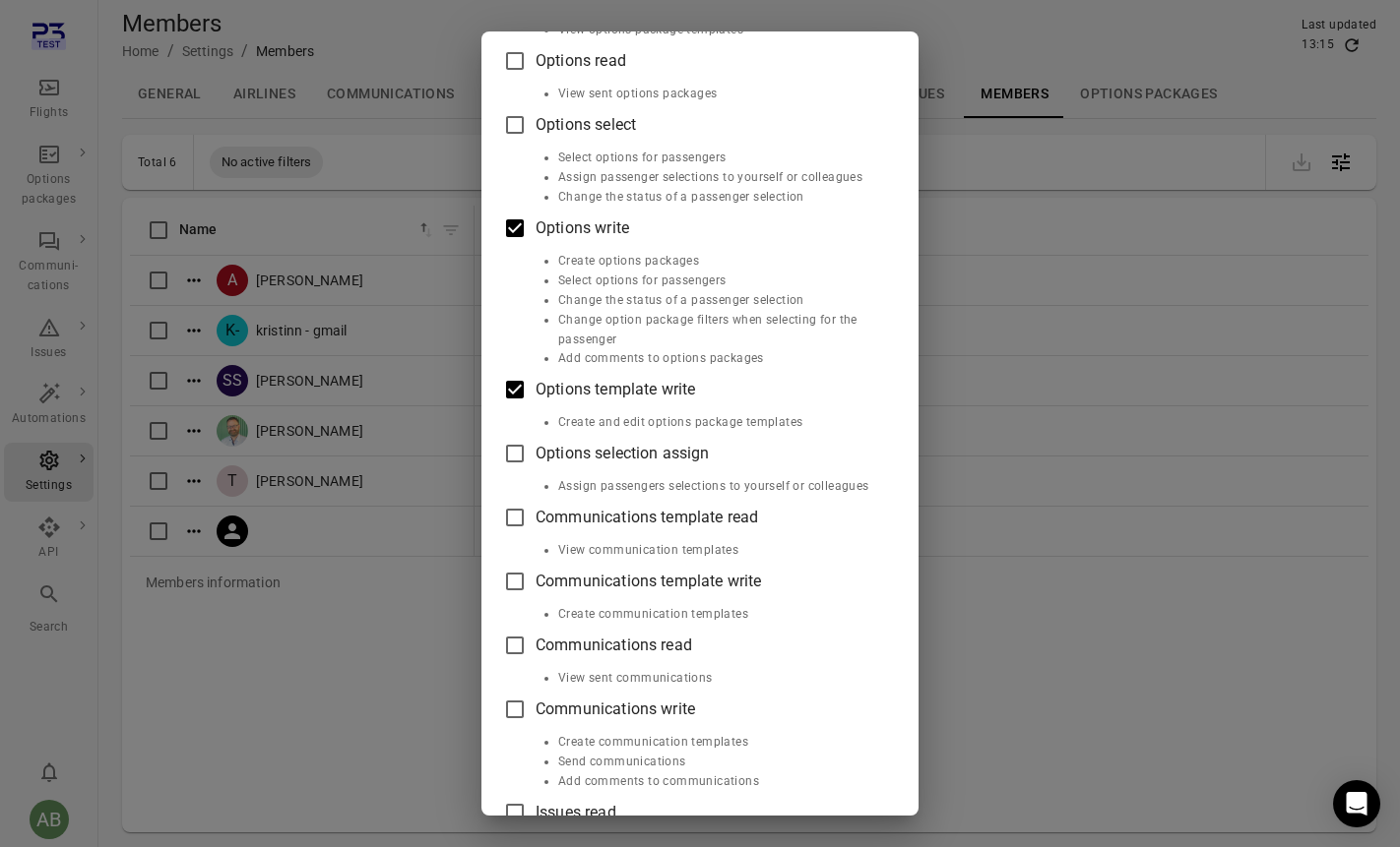 Image resolution: width=1400 pixels, height=847 pixels. Describe the element at coordinates (719, 762) in the screenshot. I see `li: Send communications` at that location.